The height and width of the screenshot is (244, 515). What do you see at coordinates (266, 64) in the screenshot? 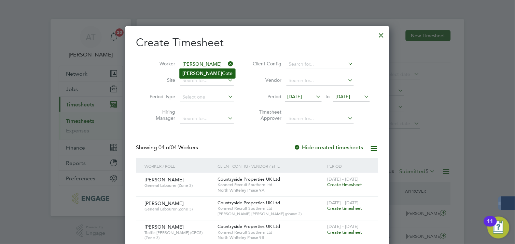
I see `label: Client Config` at bounding box center [266, 64].